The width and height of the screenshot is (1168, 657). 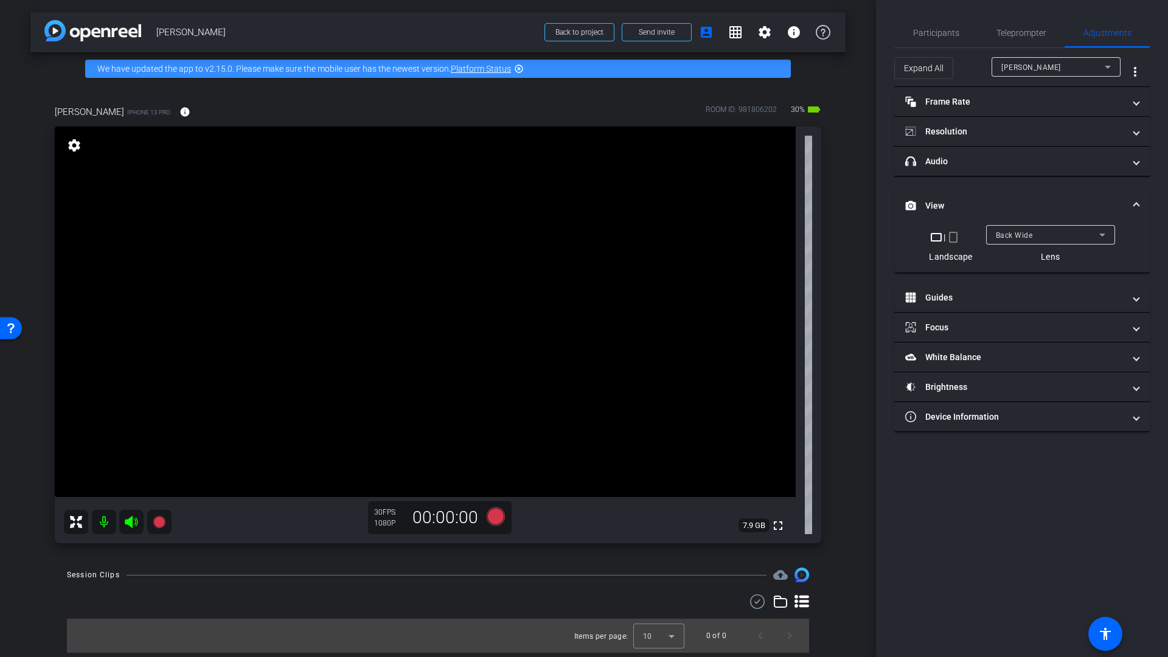 What do you see at coordinates (706, 32) in the screenshot?
I see `mat-icon: account_box` at bounding box center [706, 32].